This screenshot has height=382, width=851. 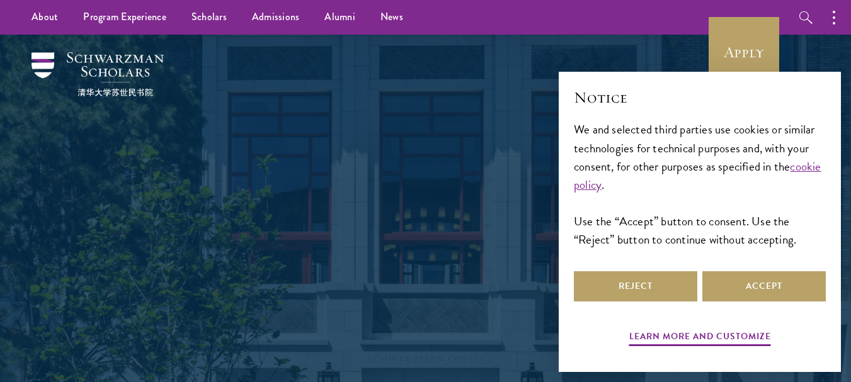 What do you see at coordinates (700, 98) in the screenshot?
I see `h2: Notice` at bounding box center [700, 98].